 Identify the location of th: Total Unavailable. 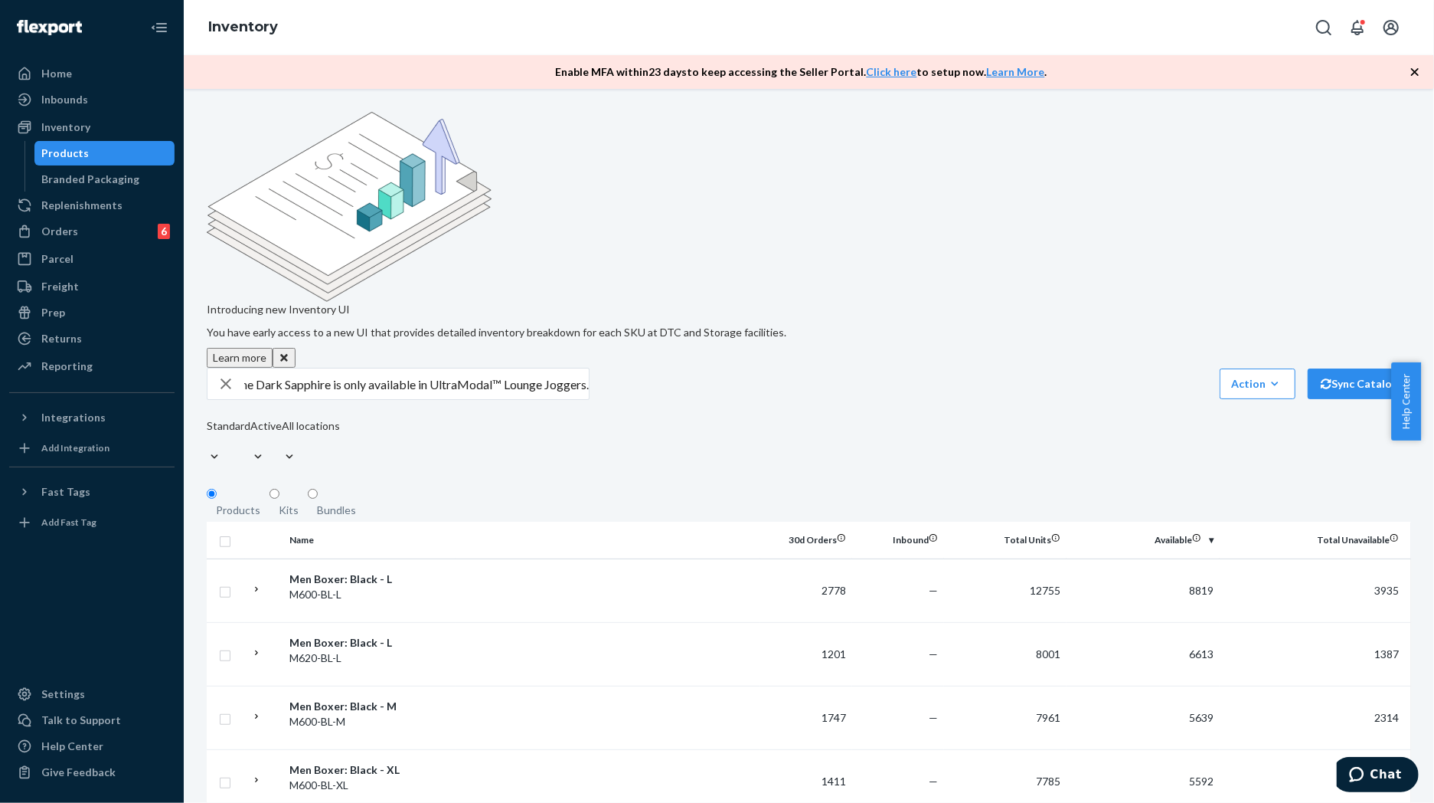
(1316, 540).